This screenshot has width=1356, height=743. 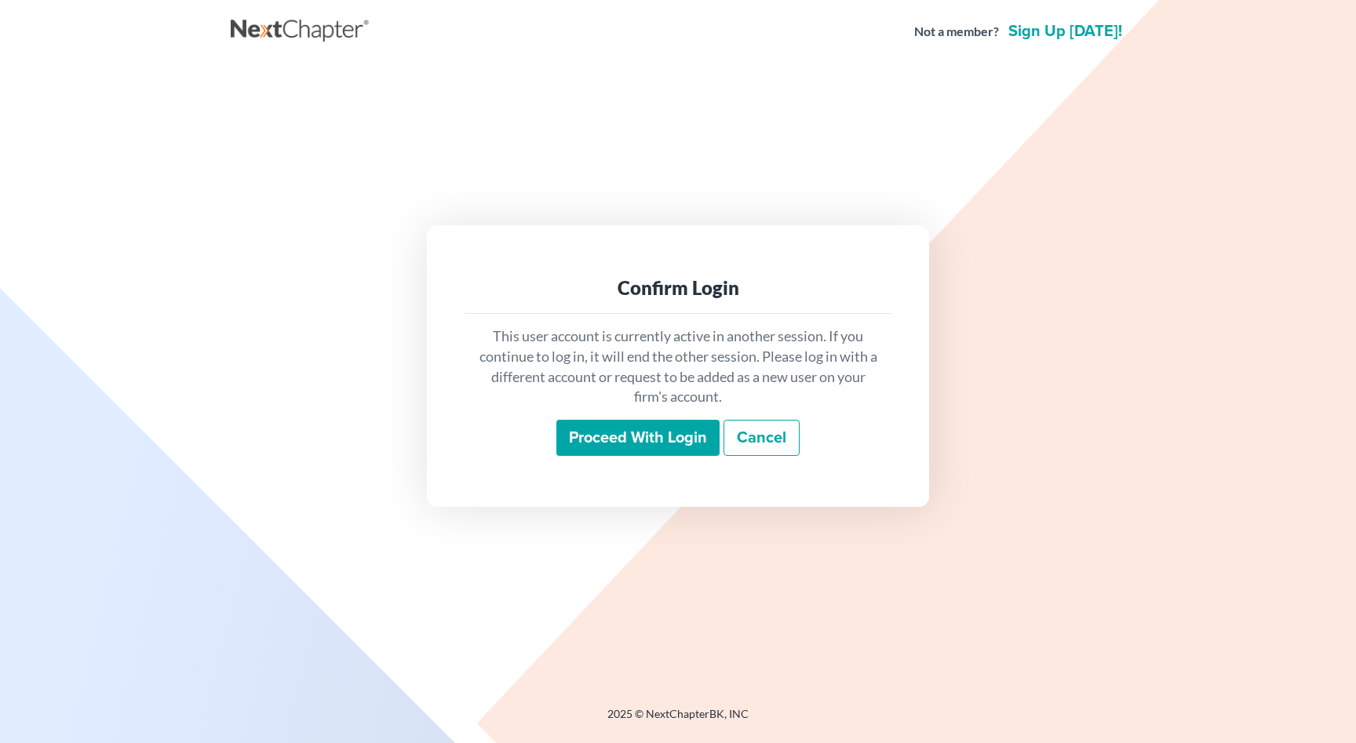 I want to click on a: Cancel, so click(x=761, y=438).